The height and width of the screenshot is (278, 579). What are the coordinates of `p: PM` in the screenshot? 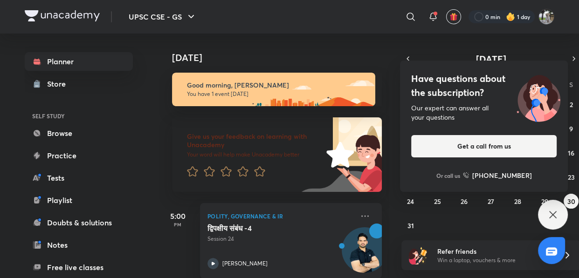 It's located at (177, 225).